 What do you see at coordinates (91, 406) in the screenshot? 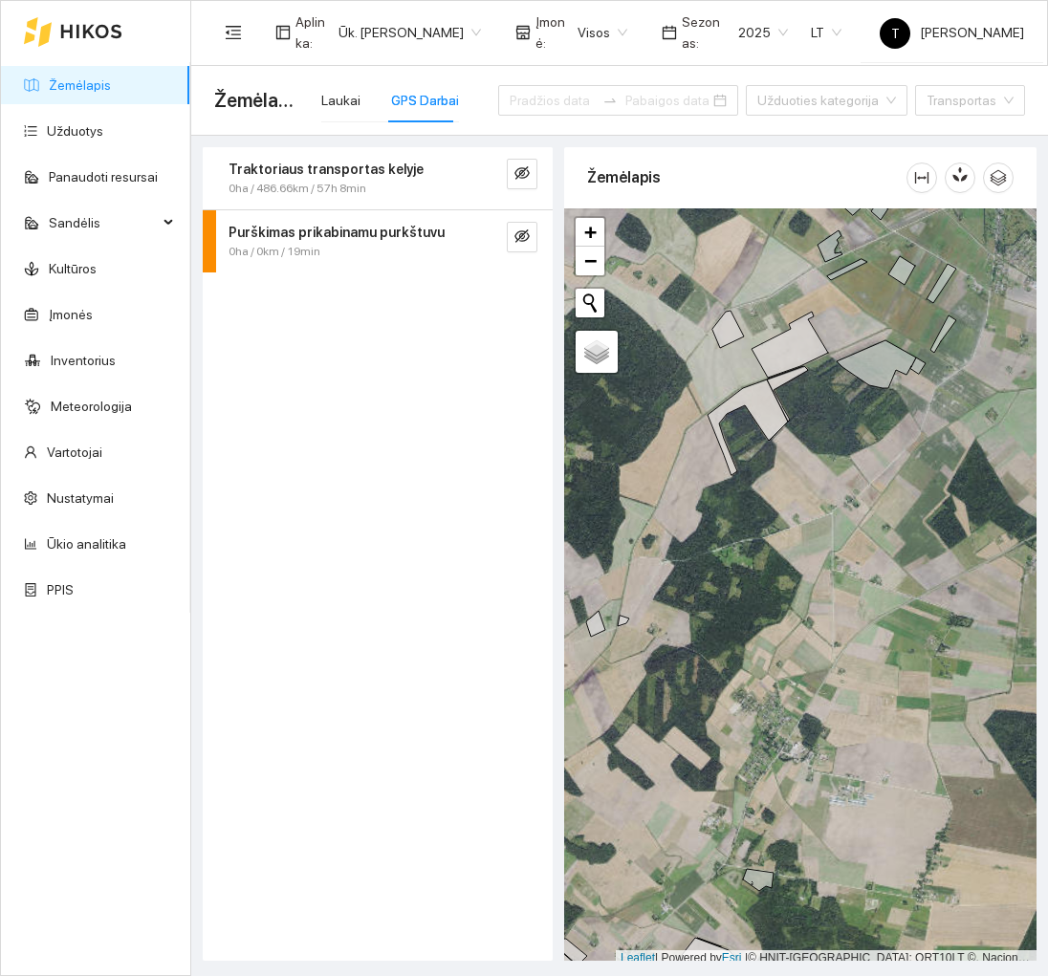
I see `a: Meteorologija` at bounding box center [91, 406].